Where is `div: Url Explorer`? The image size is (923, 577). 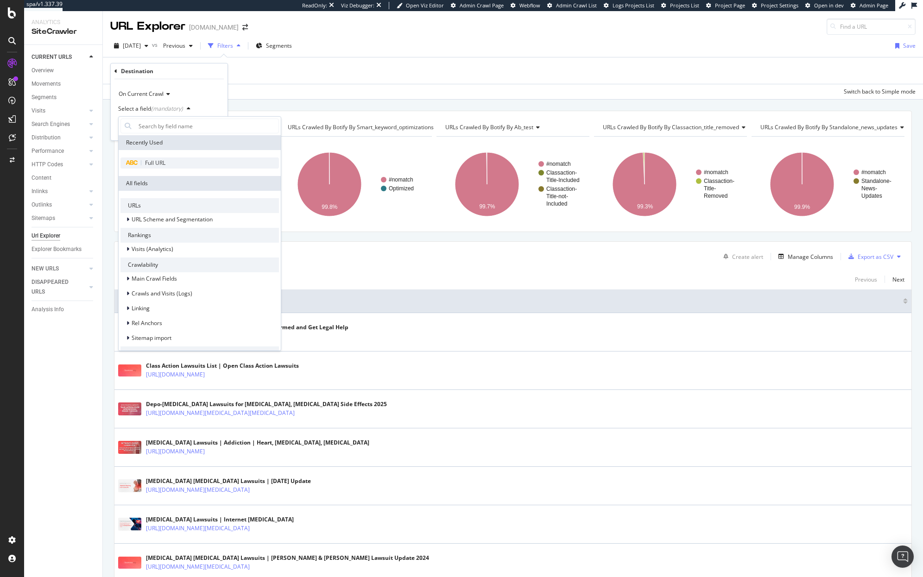
div: Url Explorer is located at coordinates (46, 236).